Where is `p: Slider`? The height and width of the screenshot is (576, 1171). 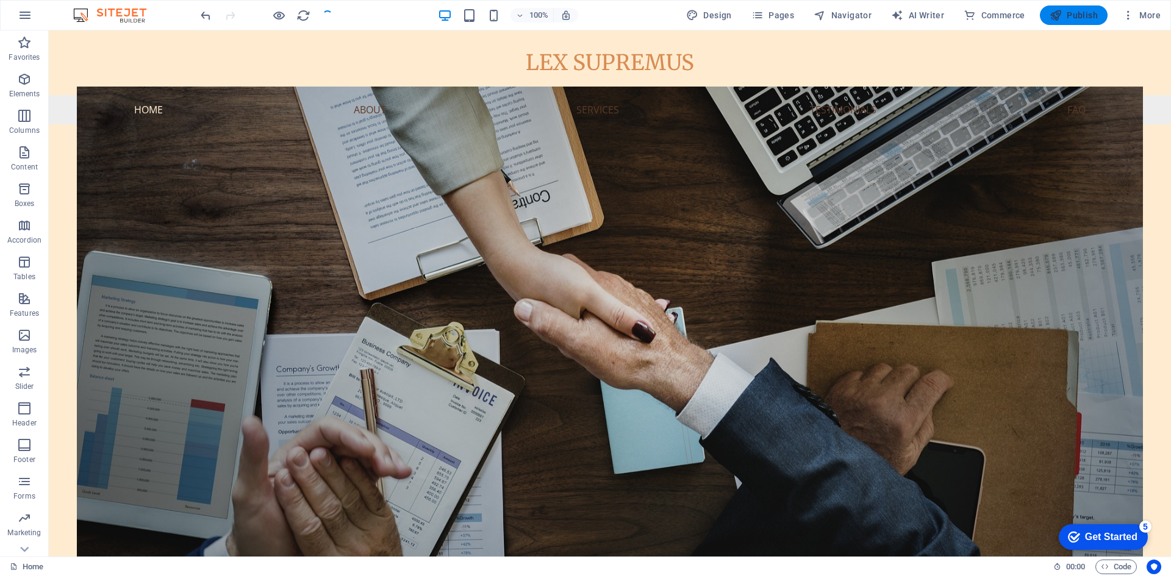 p: Slider is located at coordinates (24, 387).